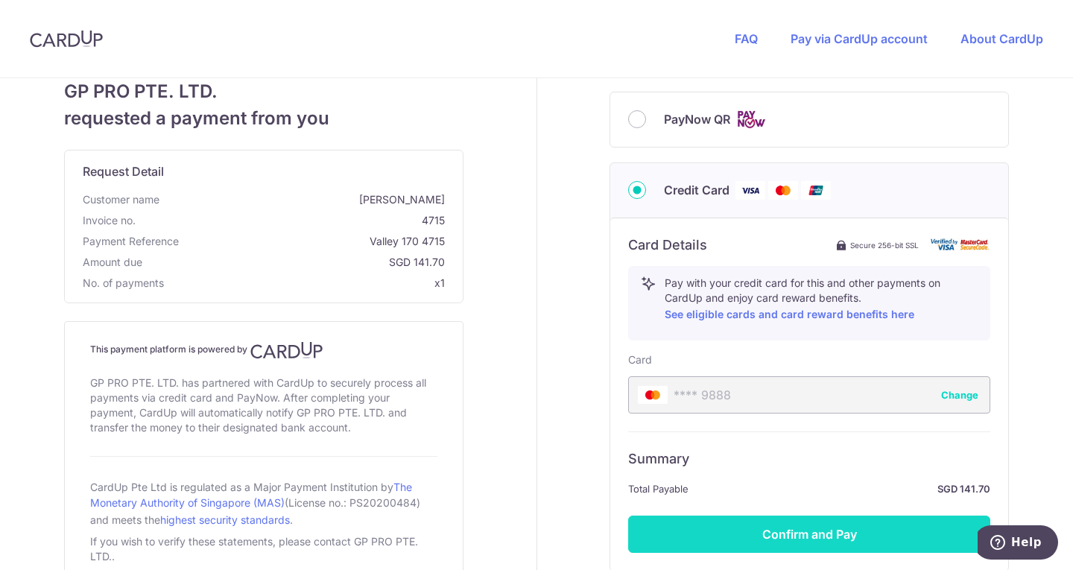 The height and width of the screenshot is (570, 1073). What do you see at coordinates (264, 118) in the screenshot?
I see `span: requested a payment from you` at bounding box center [264, 118].